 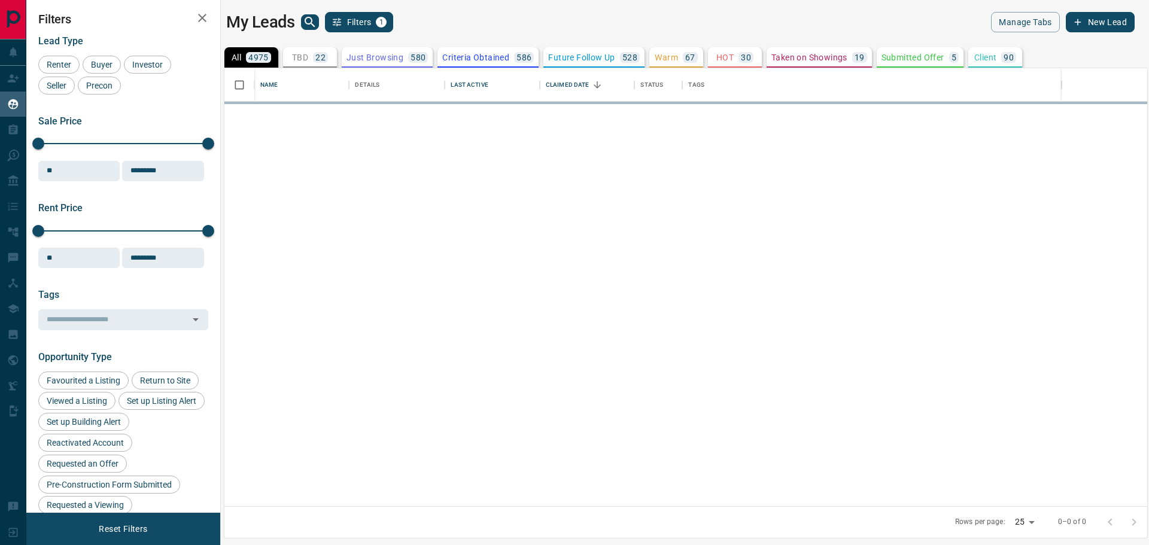 What do you see at coordinates (109, 485) in the screenshot?
I see `span: Pre-Construction Form Submitted` at bounding box center [109, 485].